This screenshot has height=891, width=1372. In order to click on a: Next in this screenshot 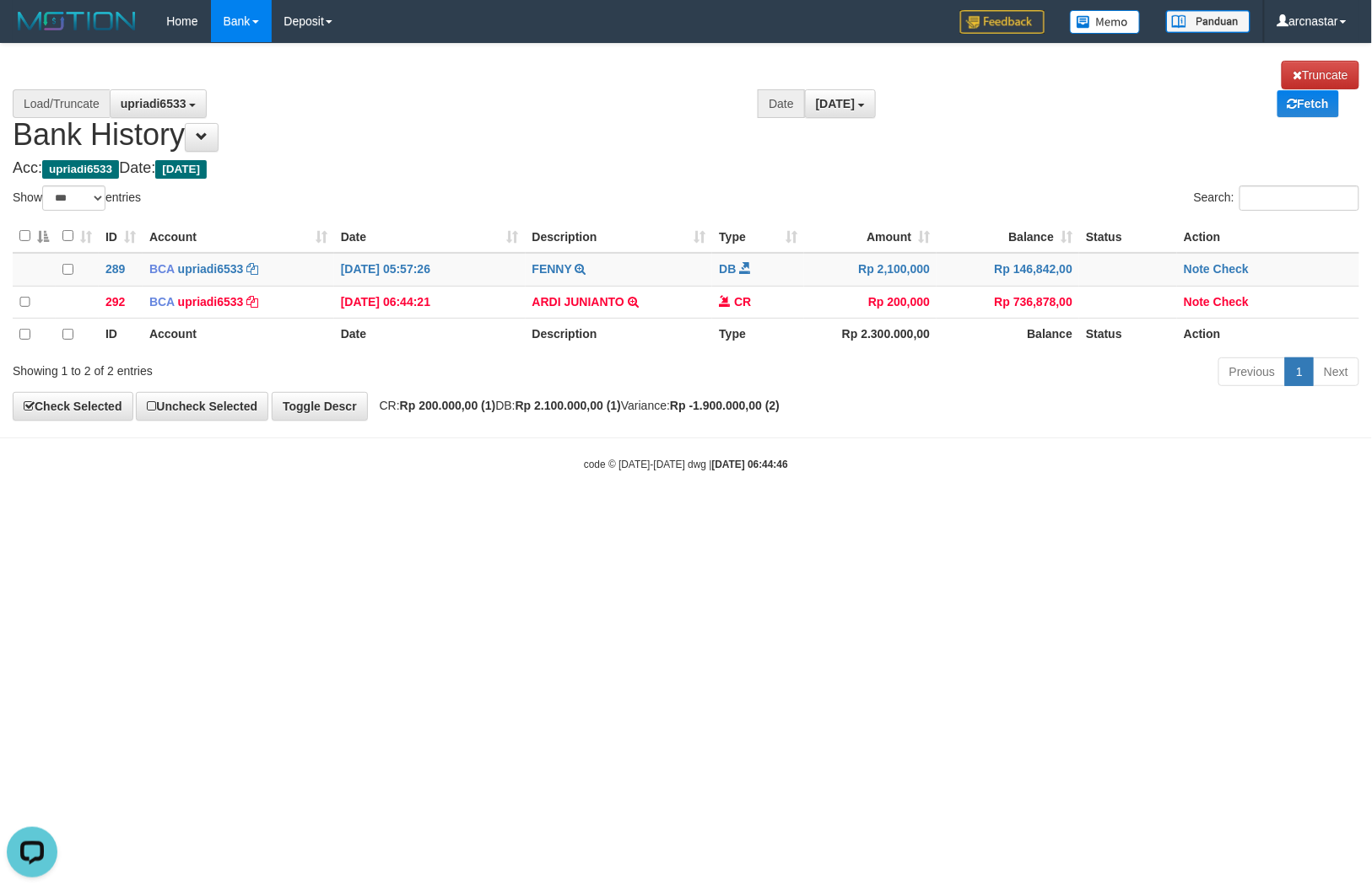, I will do `click(1335, 372)`.